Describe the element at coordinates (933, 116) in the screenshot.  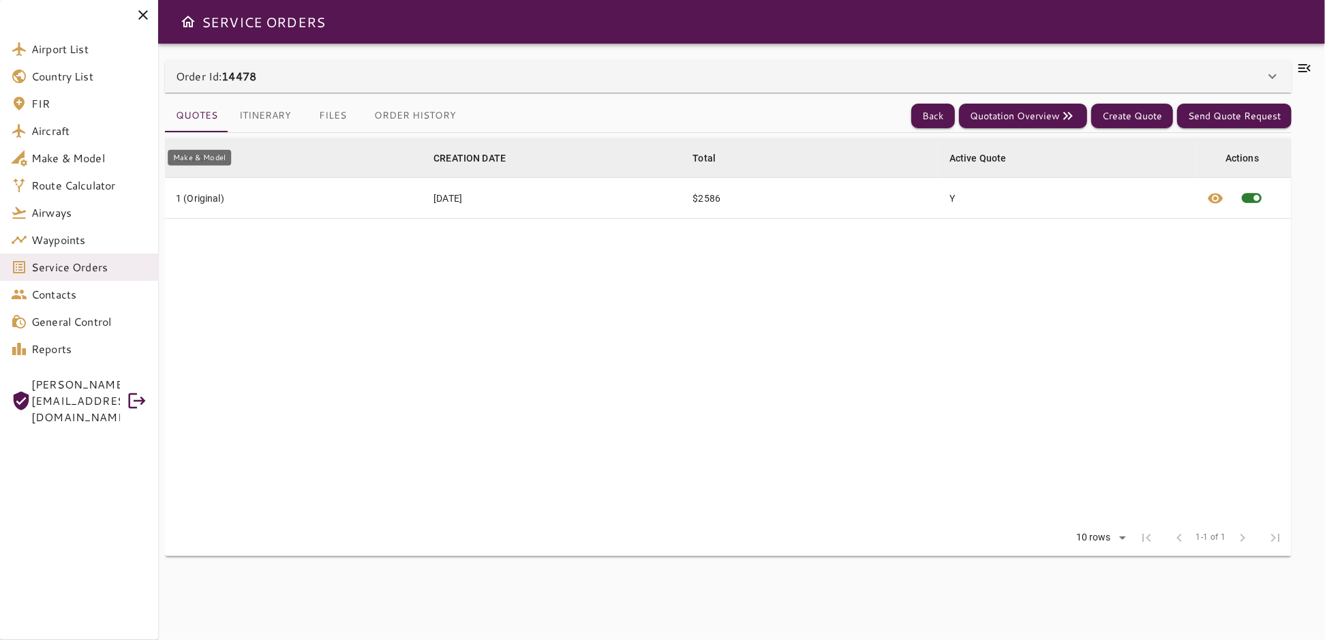
I see `button: Back` at that location.